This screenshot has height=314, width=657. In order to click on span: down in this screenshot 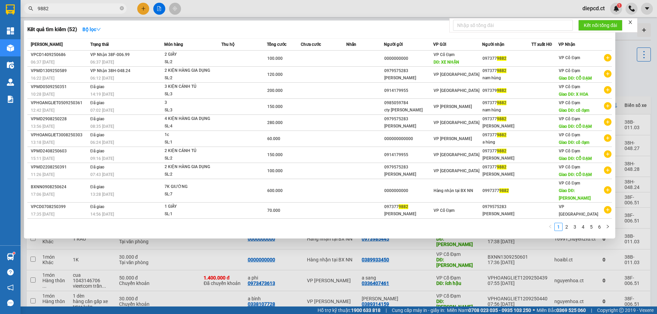, I will do `click(99, 29)`.